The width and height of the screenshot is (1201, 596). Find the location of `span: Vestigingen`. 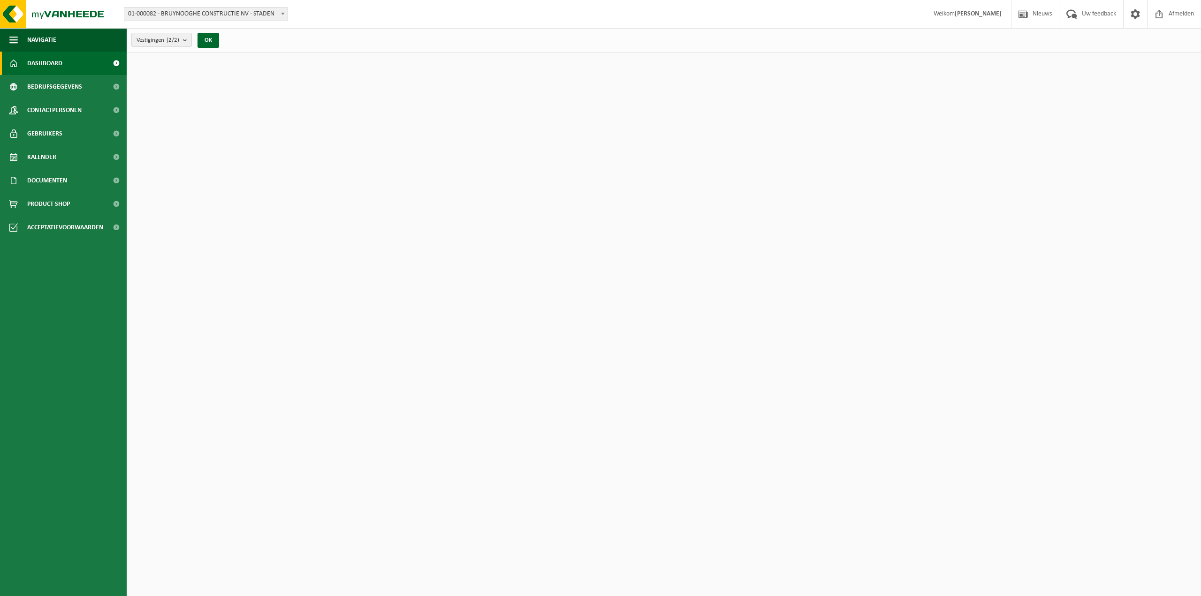

span: Vestigingen is located at coordinates (158, 40).